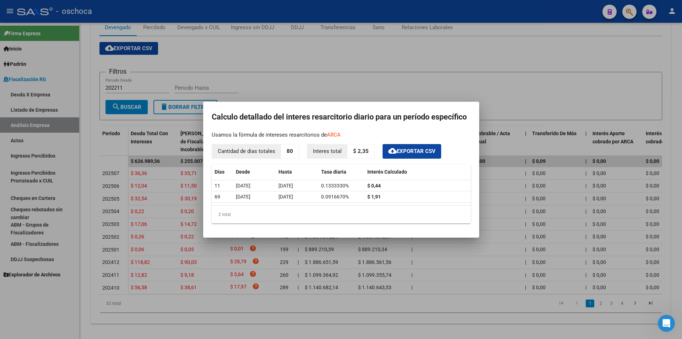 This screenshot has width=682, height=339. I want to click on mat-icon: cloud_download, so click(393, 151).